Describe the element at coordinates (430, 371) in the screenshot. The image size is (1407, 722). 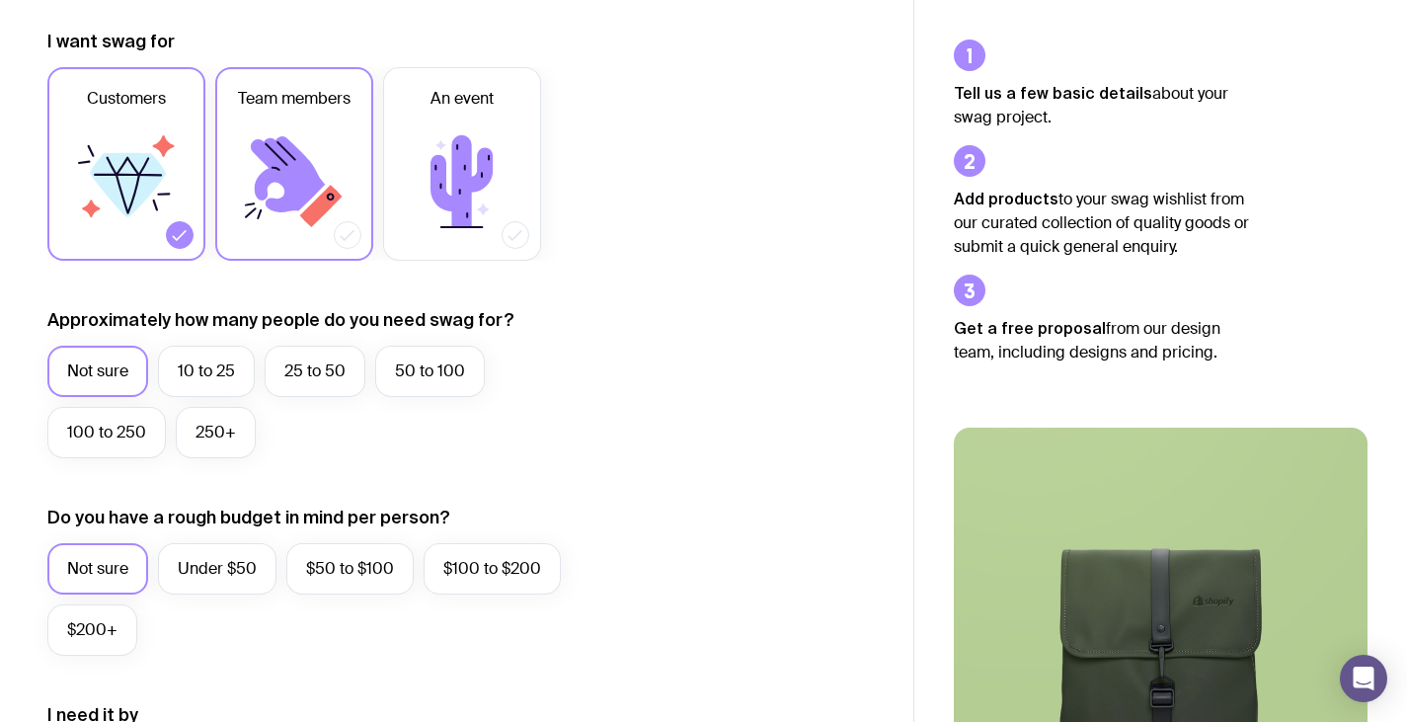
I see `label: 50 to 100` at that location.